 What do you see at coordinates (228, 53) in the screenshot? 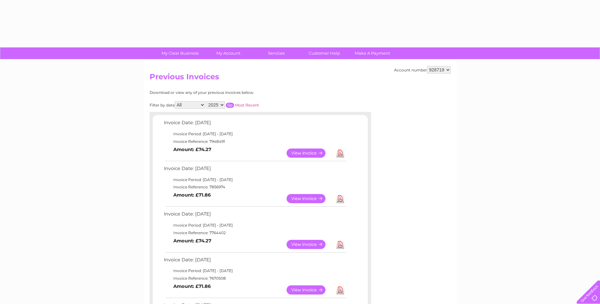
I see `a: My Account` at bounding box center [228, 53].